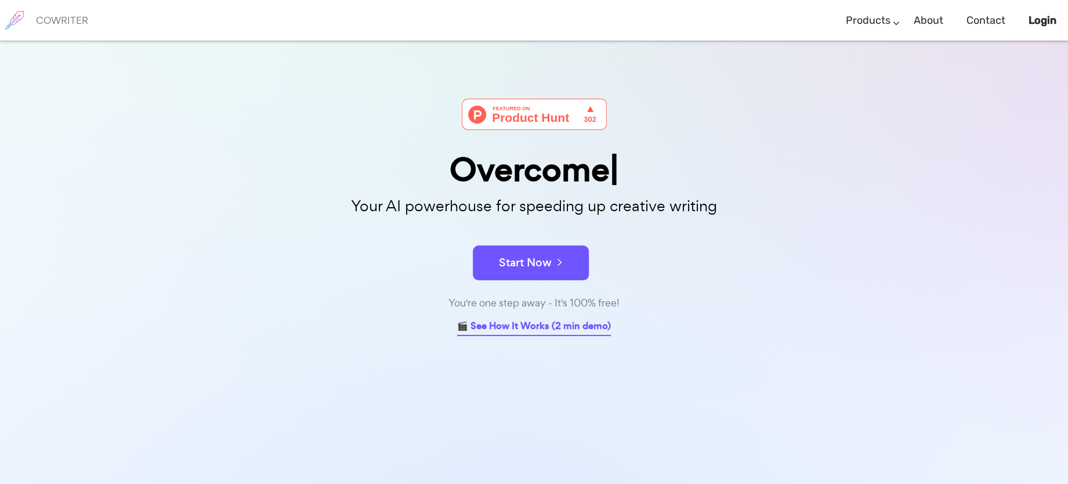  Describe the element at coordinates (868, 20) in the screenshot. I see `a: Products` at that location.